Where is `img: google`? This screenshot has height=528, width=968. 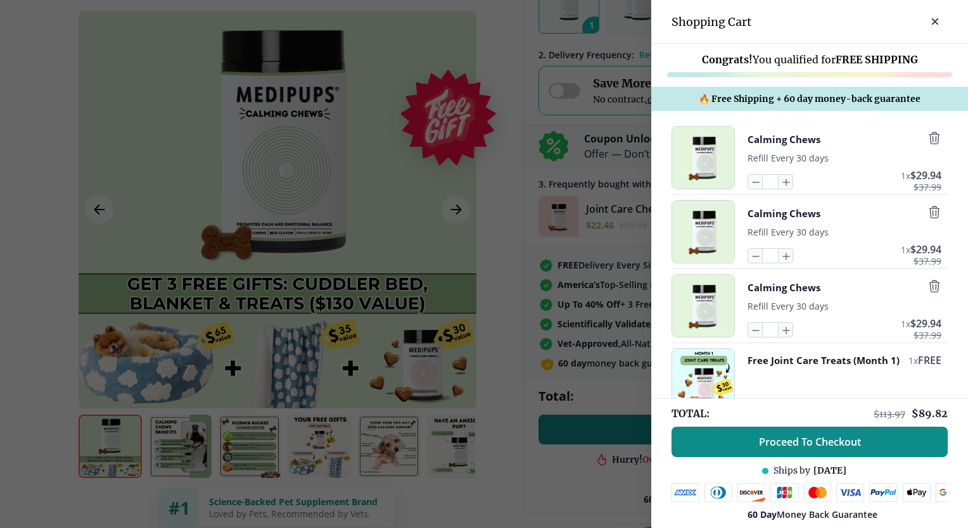
img: google is located at coordinates (949, 493).